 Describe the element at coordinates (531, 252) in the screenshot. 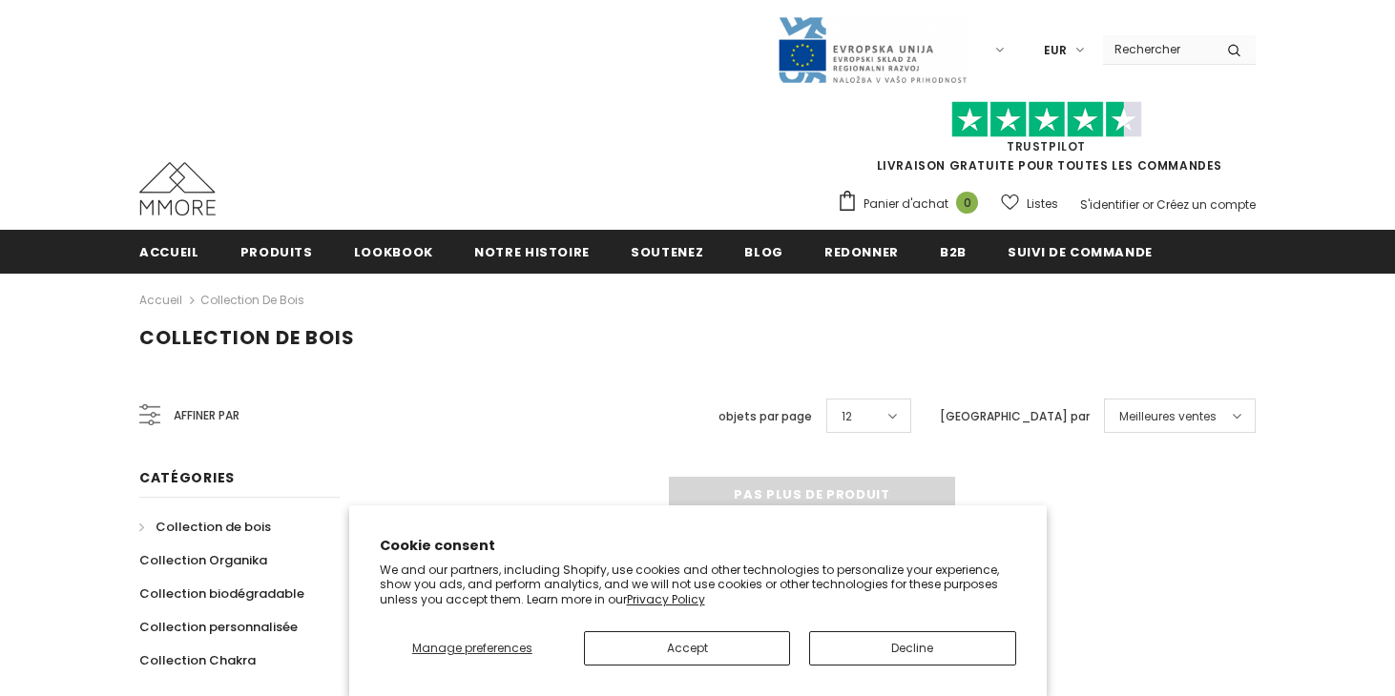

I see `span: Notre histoire` at that location.